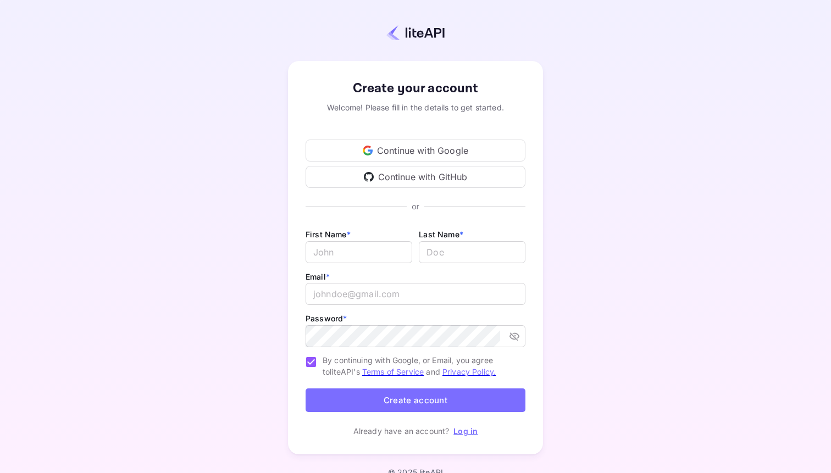  What do you see at coordinates (328, 234) in the screenshot?
I see `label: First Name` at bounding box center [328, 234].